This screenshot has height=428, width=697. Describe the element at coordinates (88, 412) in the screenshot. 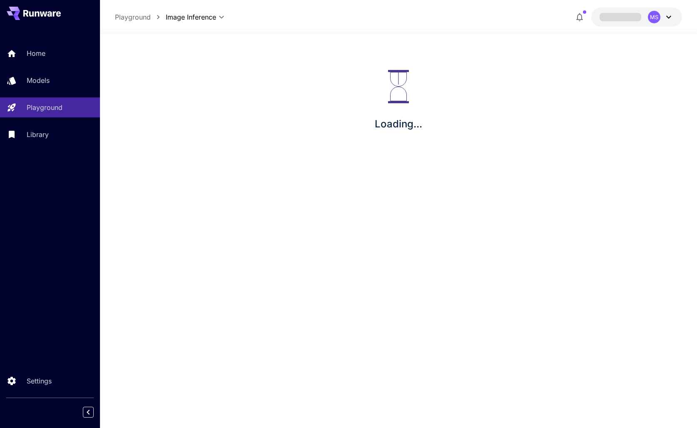

I see `button: Collapse sidebar` at that location.